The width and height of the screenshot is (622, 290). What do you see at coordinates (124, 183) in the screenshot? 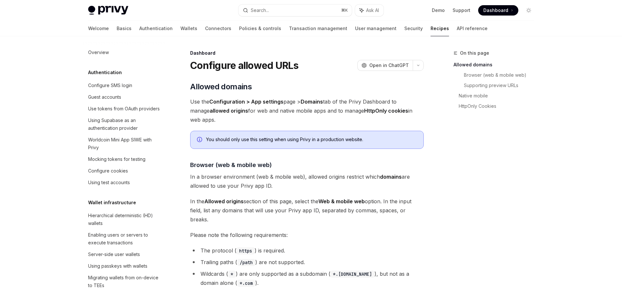
I see `a: Using test accounts` at bounding box center [124, 183].